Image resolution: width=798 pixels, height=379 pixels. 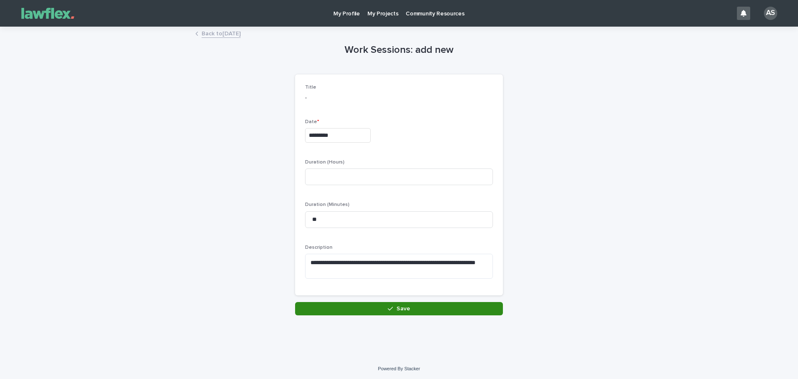 What do you see at coordinates (398, 368) in the screenshot?
I see `a: Powered By Stacker` at bounding box center [398, 368].